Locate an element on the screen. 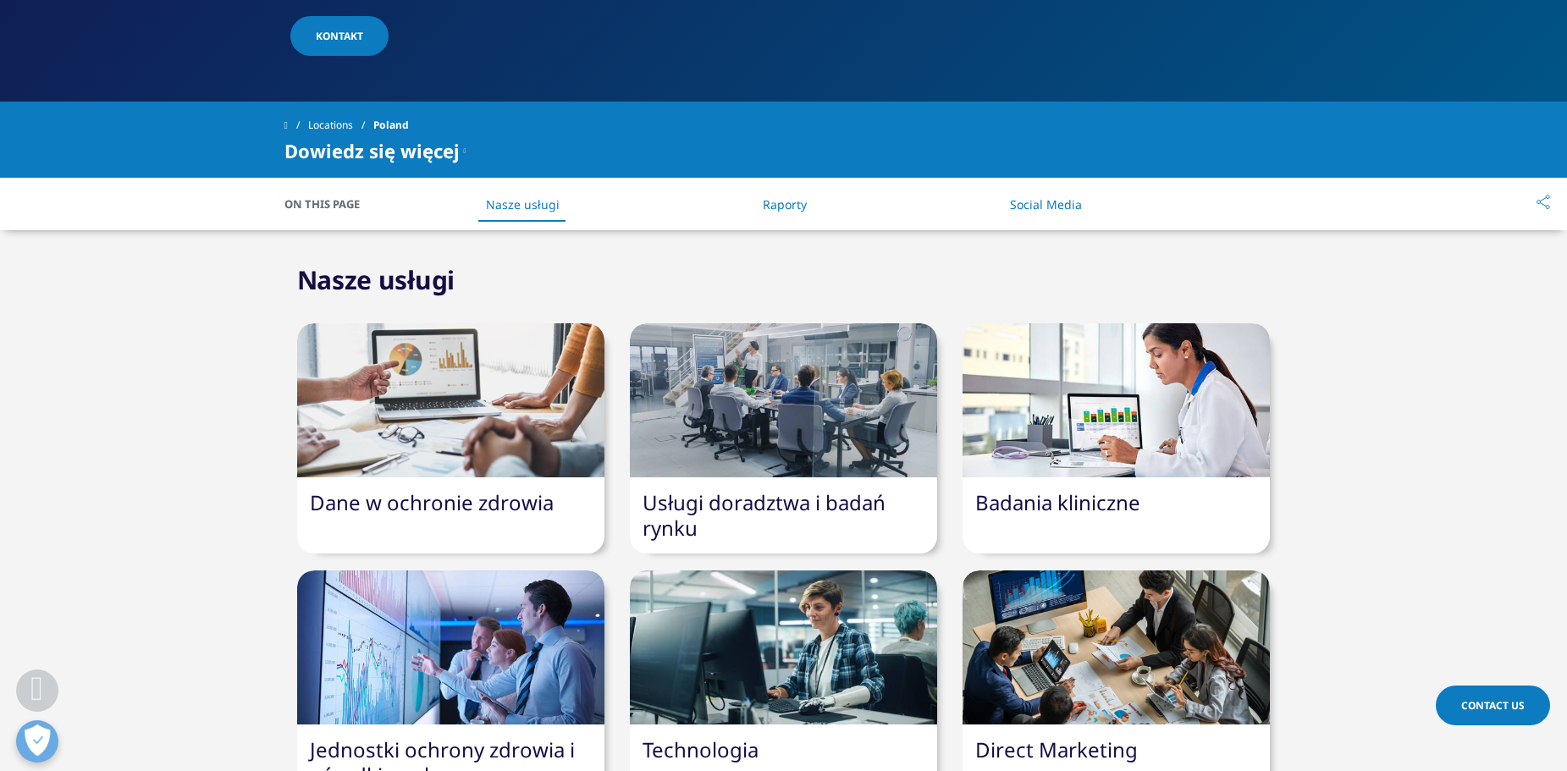 This screenshot has width=1567, height=771. a: Nasze usługi is located at coordinates (522, 204).